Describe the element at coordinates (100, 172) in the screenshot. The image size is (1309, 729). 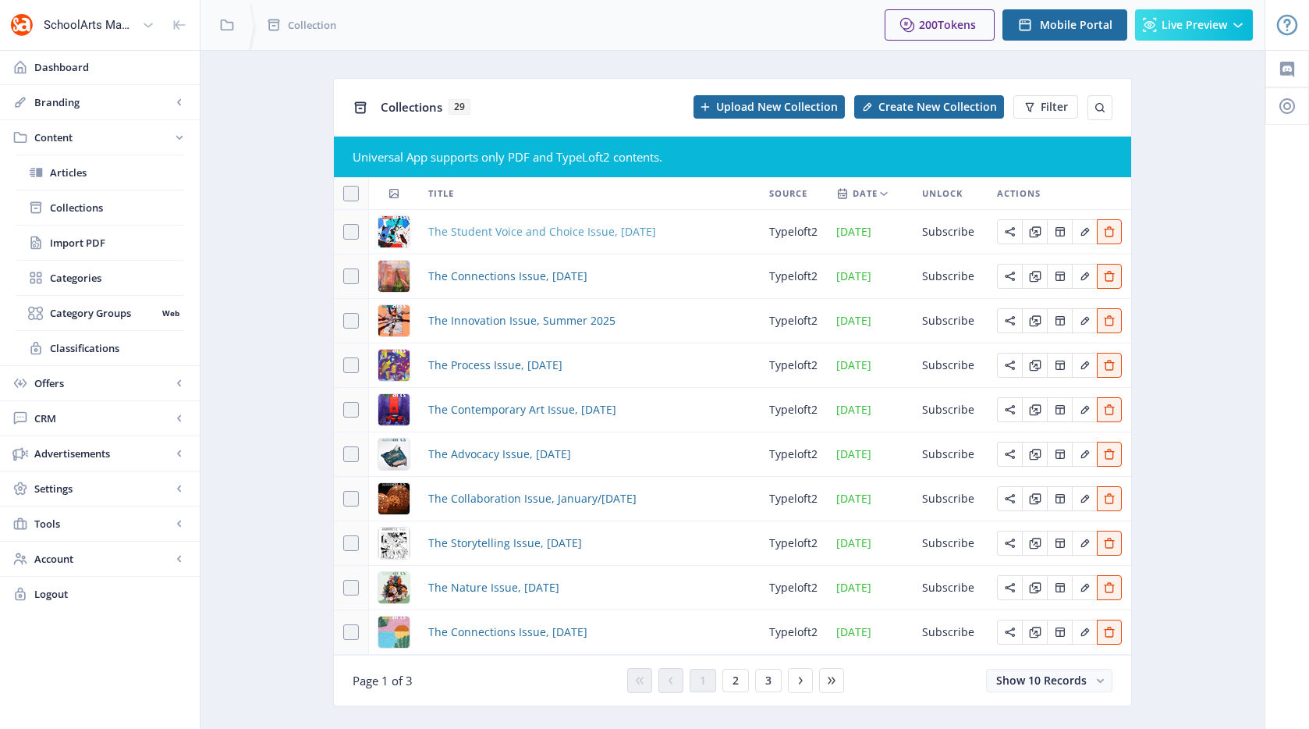
I see `a: Articles` at that location.